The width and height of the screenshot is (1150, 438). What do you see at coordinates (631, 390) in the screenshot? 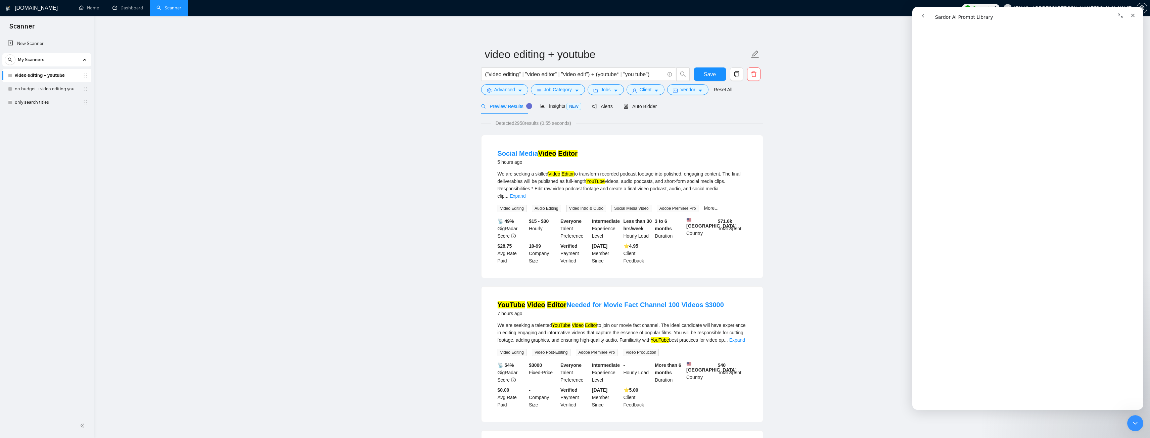
I see `b: ⭐️ 5.00` at bounding box center [631, 390].